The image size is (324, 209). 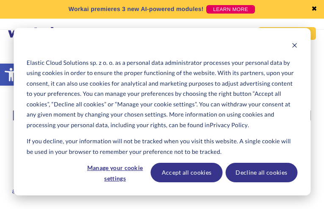 What do you see at coordinates (162, 94) in the screenshot?
I see `p: Elastic Cloud Solutions sp. z o. o. as a personal data administrator processes your personal data...` at bounding box center [162, 94].